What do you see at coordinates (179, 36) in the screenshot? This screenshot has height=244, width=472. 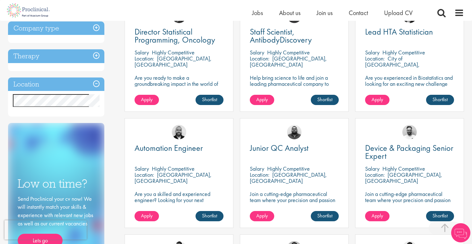 I see `a: Director Statistical Programming, Oncology` at bounding box center [179, 36].